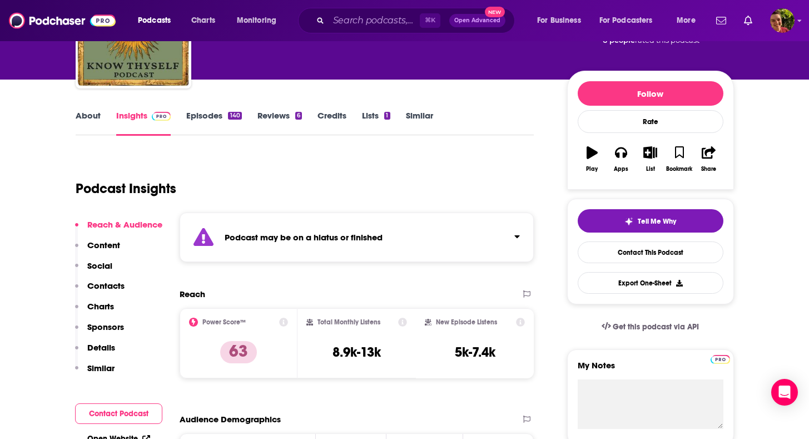 This screenshot has width=809, height=439. Describe the element at coordinates (106, 285) in the screenshot. I see `p: Contacts` at that location.